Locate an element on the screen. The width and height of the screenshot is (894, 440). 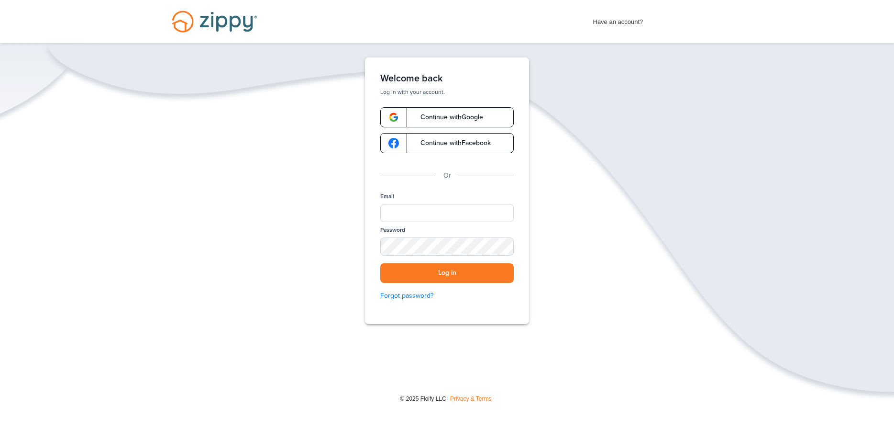
span: © 2025 Floify LLC is located at coordinates (423, 398).